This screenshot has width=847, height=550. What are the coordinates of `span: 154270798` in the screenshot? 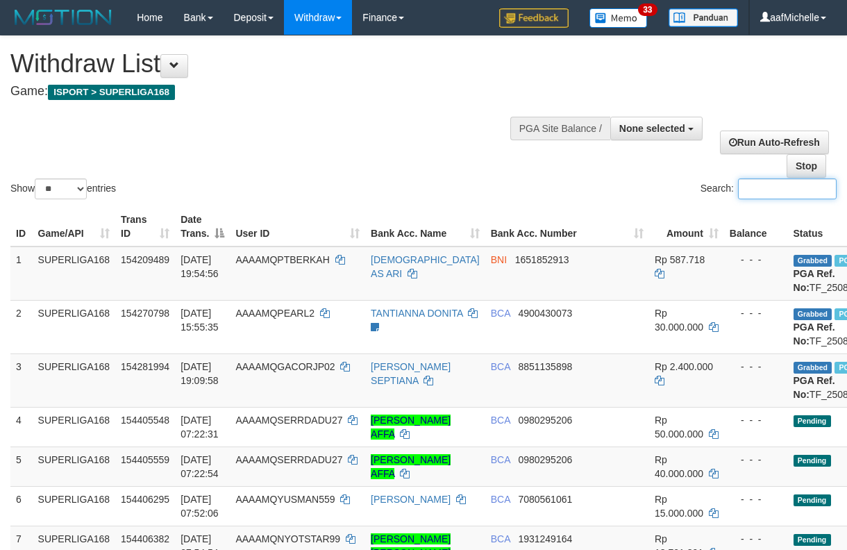 It's located at (145, 313).